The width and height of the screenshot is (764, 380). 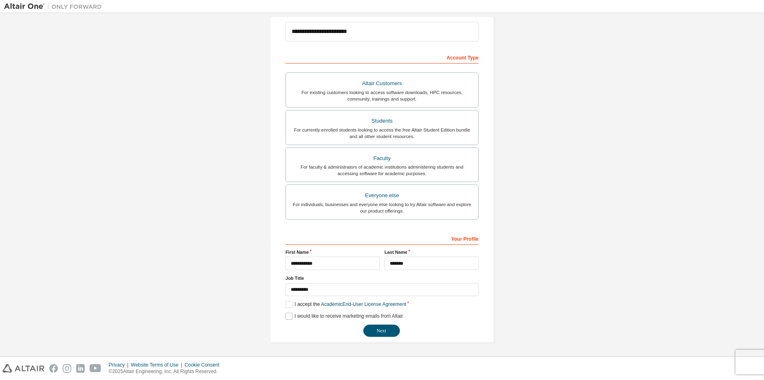 What do you see at coordinates (382, 238) in the screenshot?
I see `div: Your Profile` at bounding box center [382, 238].